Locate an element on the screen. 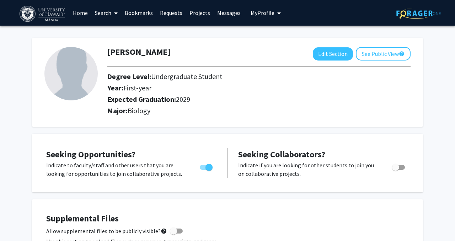 The height and width of the screenshot is (241, 455). span: Seeking Opportunities? is located at coordinates (91, 154).